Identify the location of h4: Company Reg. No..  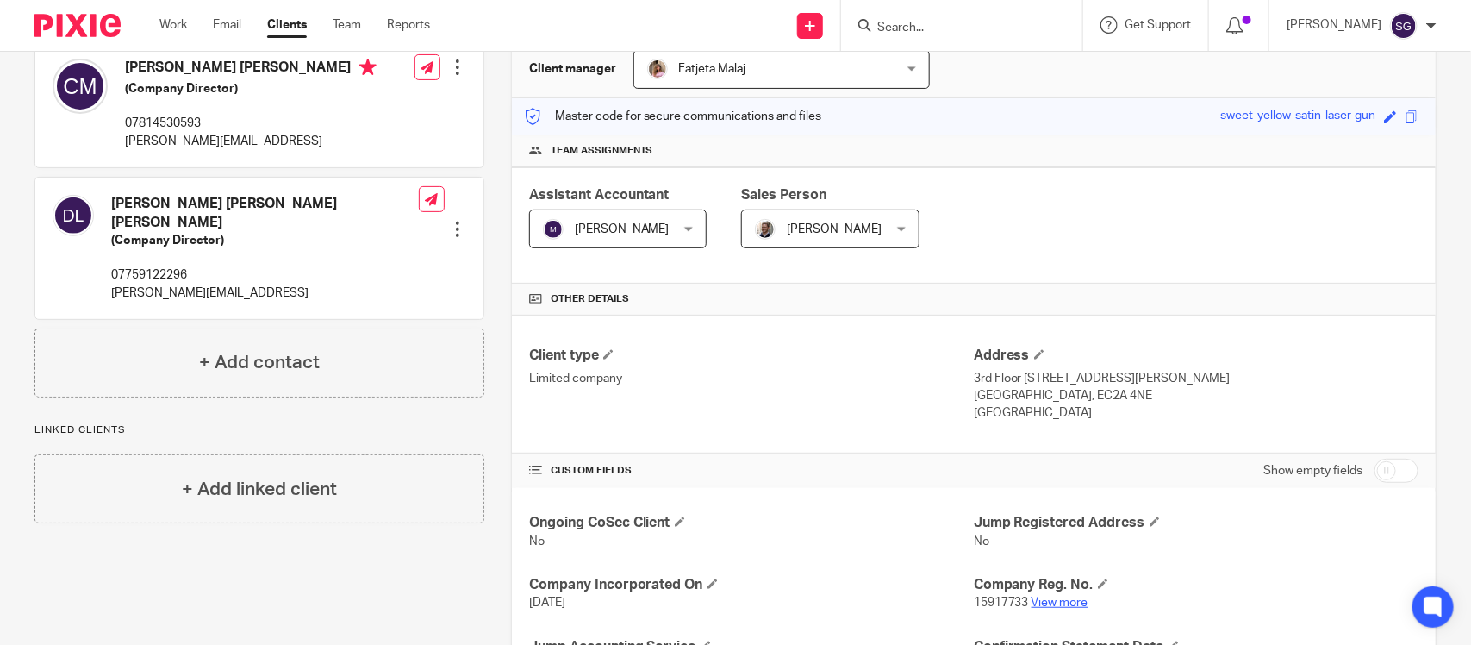
(1196, 584).